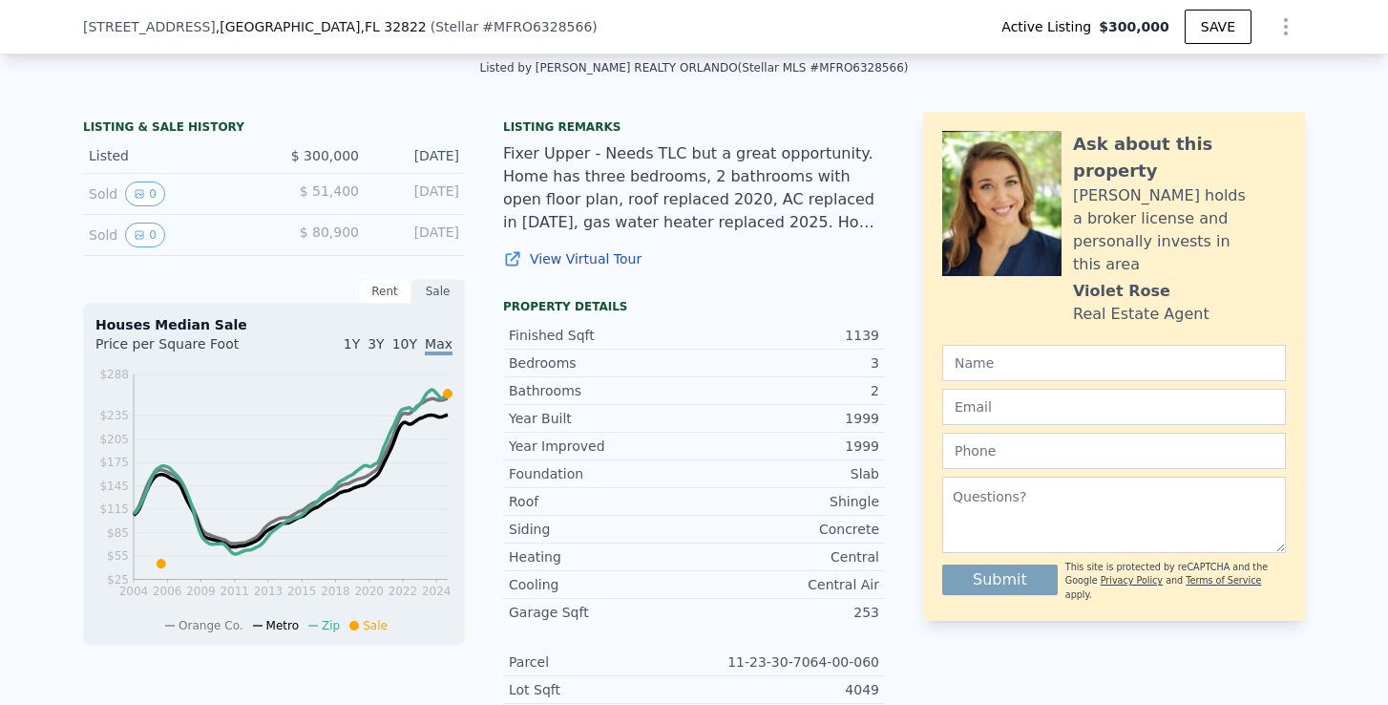 Image resolution: width=1388 pixels, height=705 pixels. I want to click on div: 1139, so click(787, 335).